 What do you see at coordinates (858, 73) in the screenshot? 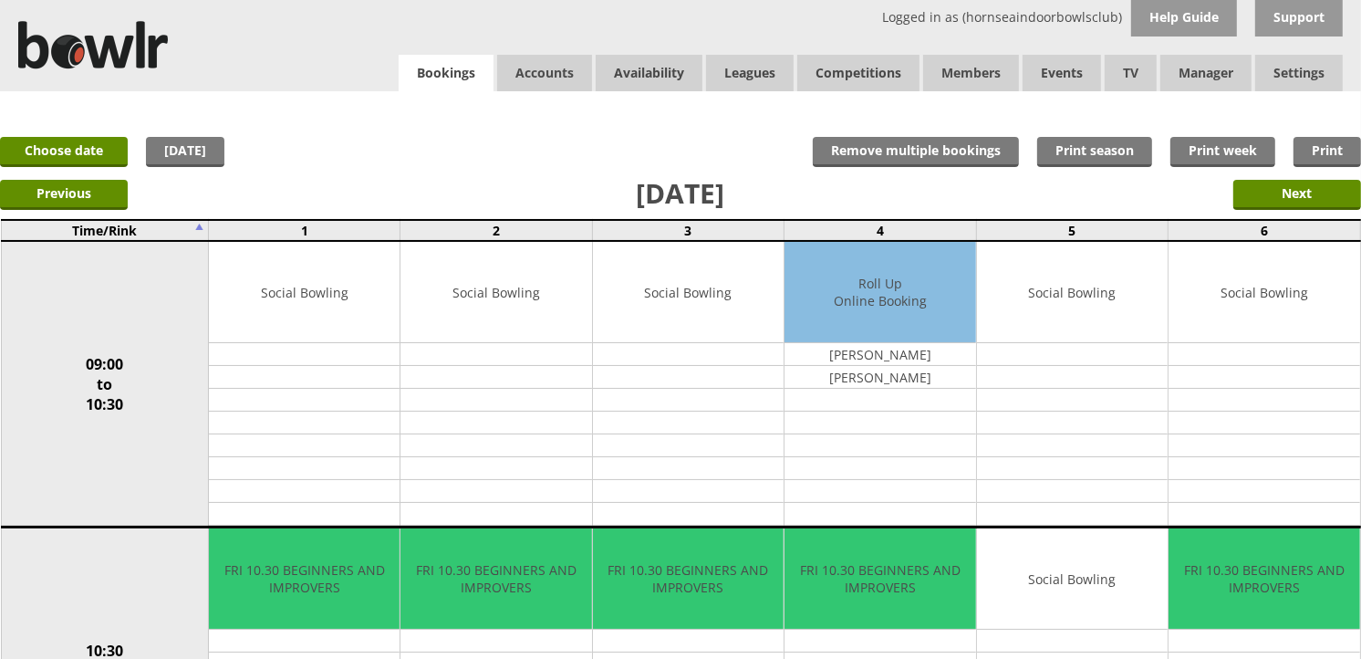
I see `a: Competitions` at bounding box center [858, 73].